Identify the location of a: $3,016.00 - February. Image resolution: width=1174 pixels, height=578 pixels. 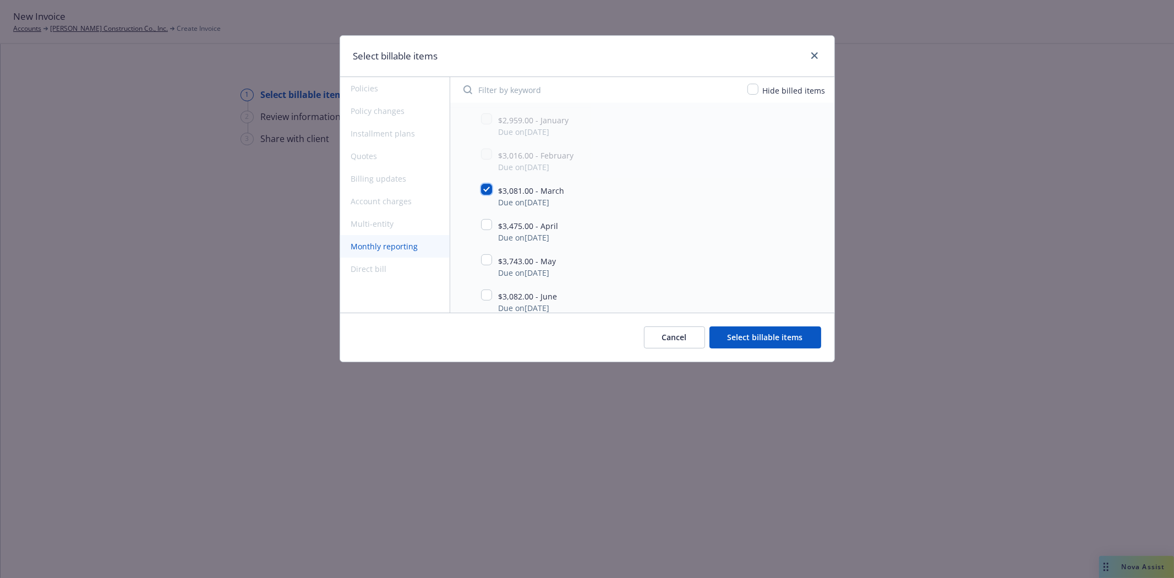
(541, 155).